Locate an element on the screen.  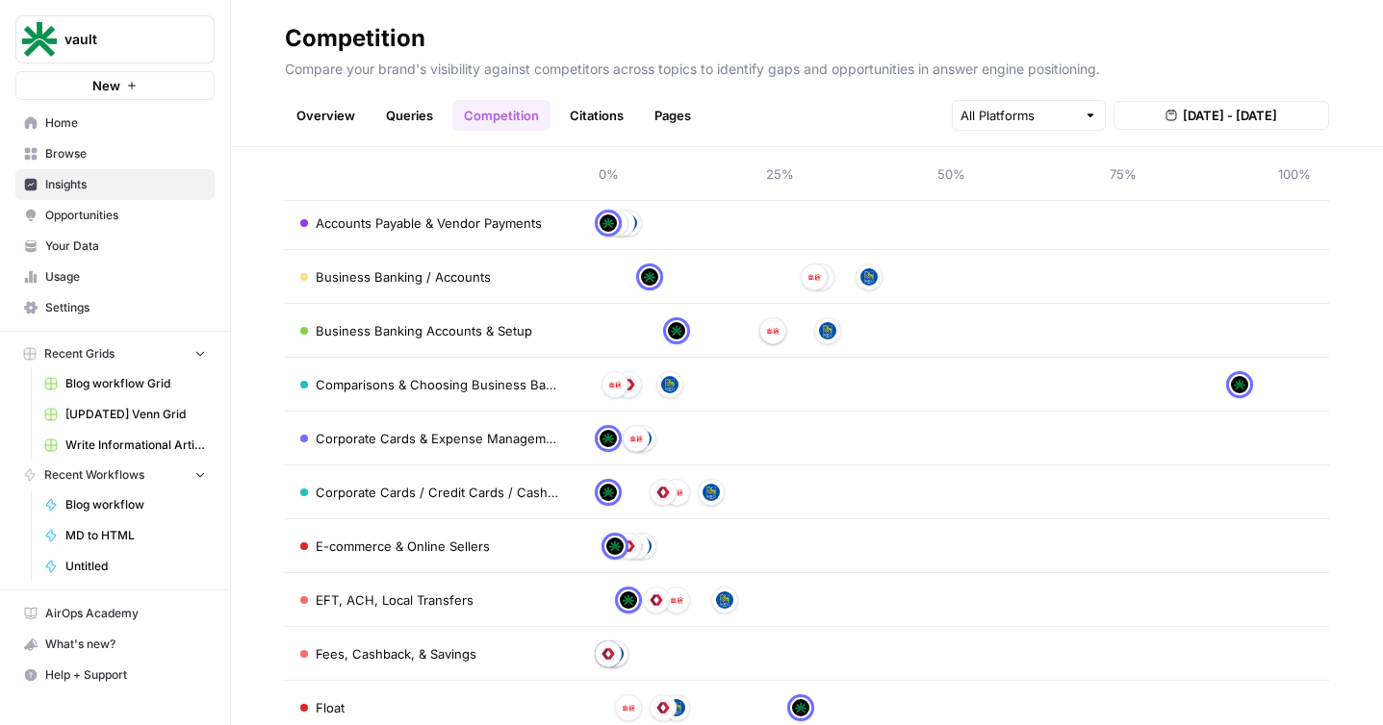
span: Business Banking Accounts & Setup is located at coordinates (423, 331).